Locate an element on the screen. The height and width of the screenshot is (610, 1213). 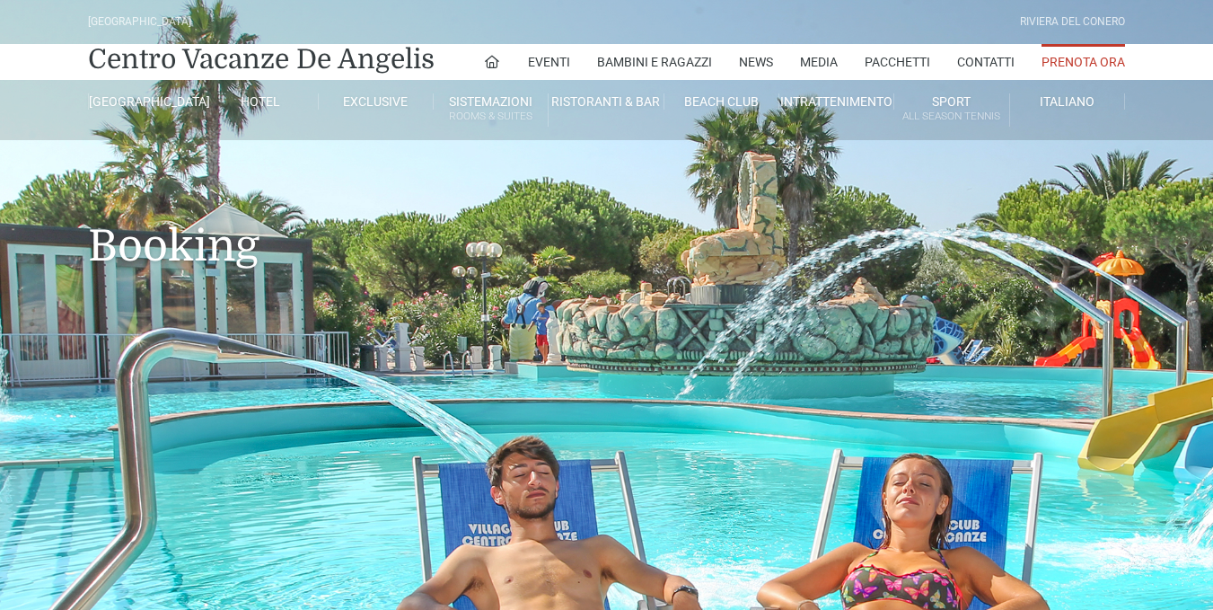
h1: Booking is located at coordinates (606, 219).